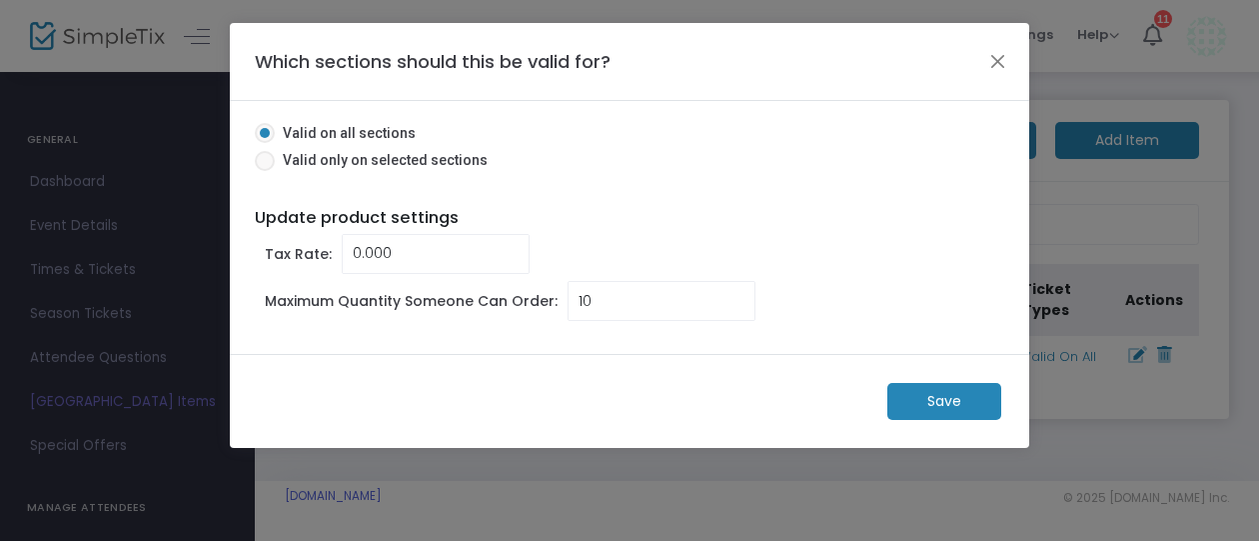 The width and height of the screenshot is (1259, 541). Describe the element at coordinates (298, 254) in the screenshot. I see `label: Tax Rate:` at that location.